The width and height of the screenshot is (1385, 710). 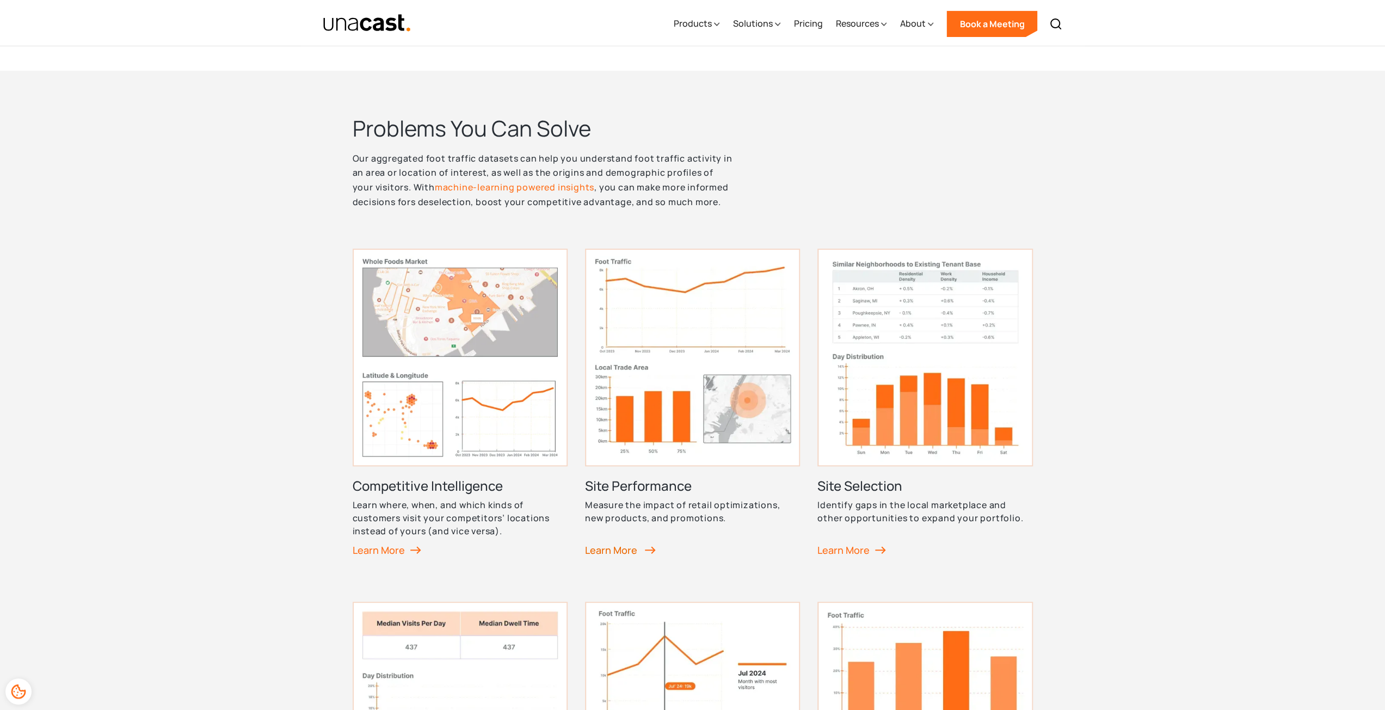 I want to click on h3: Competitive Intelligence, so click(x=428, y=486).